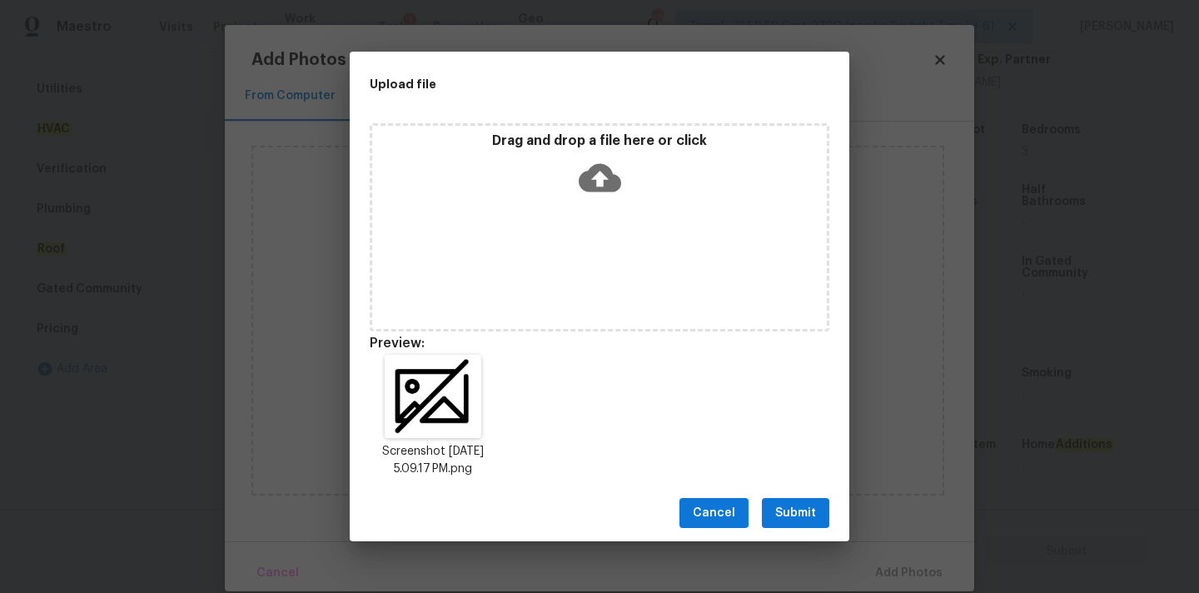 Image resolution: width=1199 pixels, height=593 pixels. Describe the element at coordinates (433, 396) in the screenshot. I see `img: dZk9tf7PrwW83LLrLwXKsI4AAAggggAACcQoQHD10NeDl+wTLaNCLGvaC+2Y7V9RjZduXbQgggAACCCCAwHgECI4eelGCXfBw...` at that location.